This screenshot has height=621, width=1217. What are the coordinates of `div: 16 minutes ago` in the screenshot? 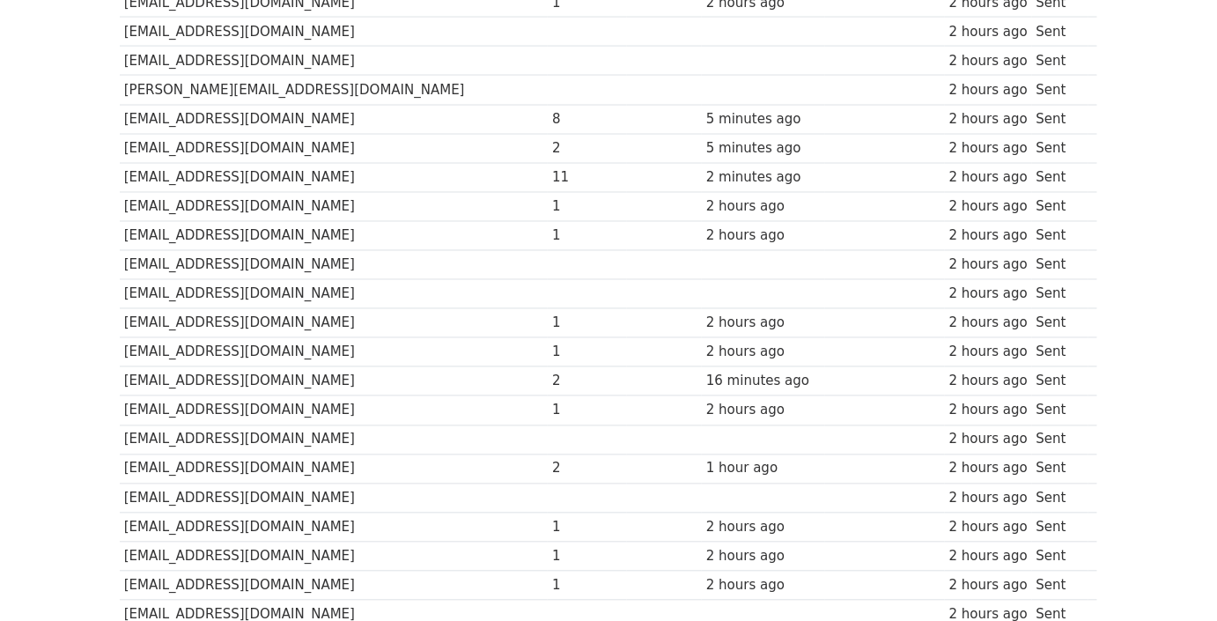 It's located at (763, 381).